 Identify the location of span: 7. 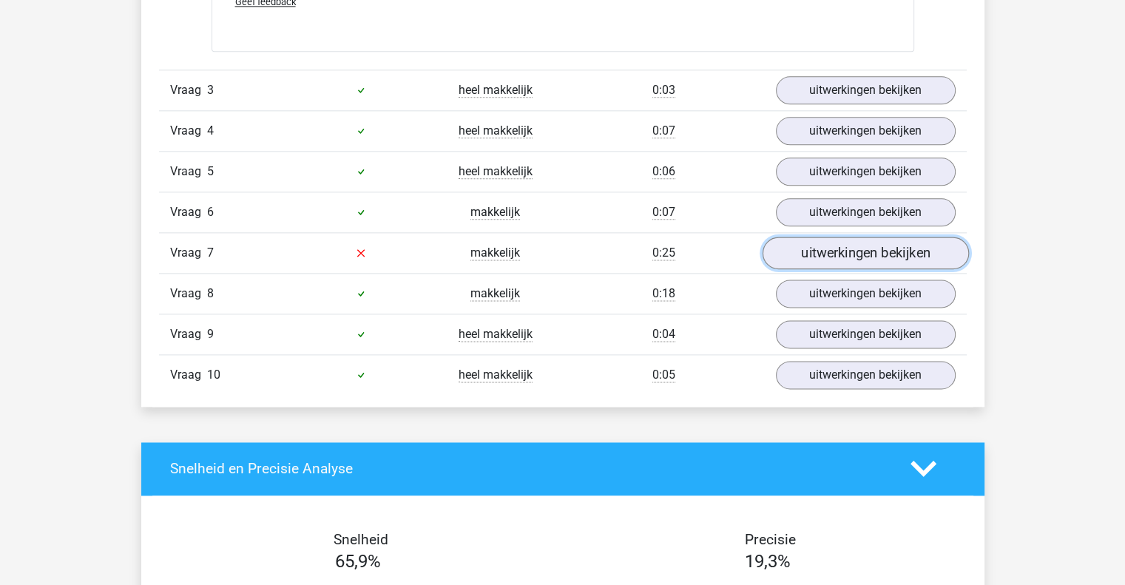
(210, 252).